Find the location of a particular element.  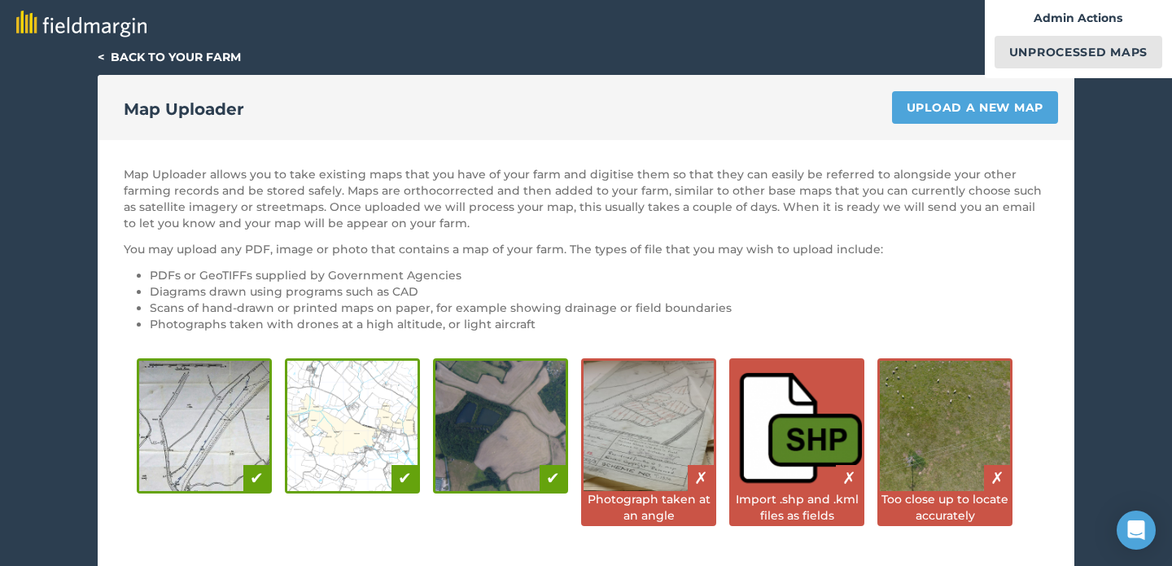

img: Close up images are bad is located at coordinates (945, 426).